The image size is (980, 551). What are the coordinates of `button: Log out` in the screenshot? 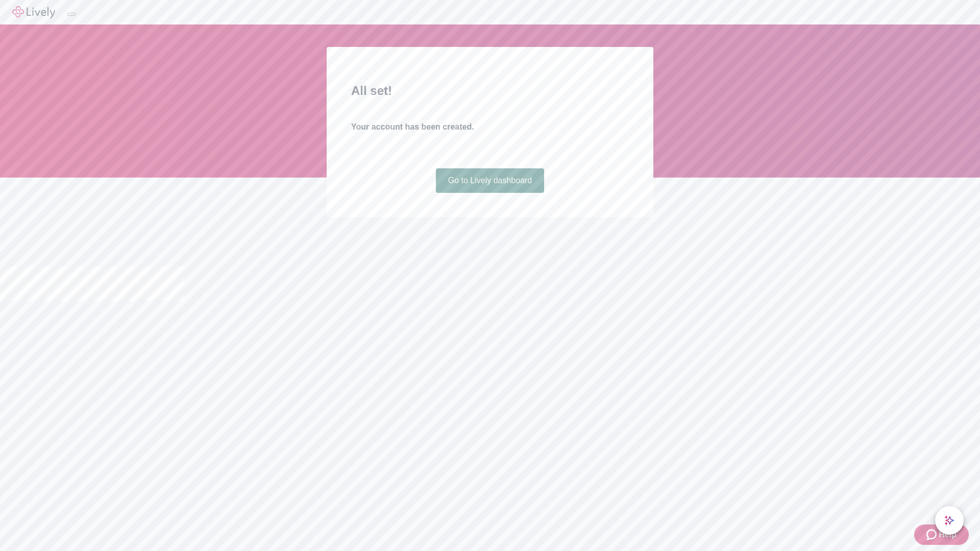 It's located at (71, 14).